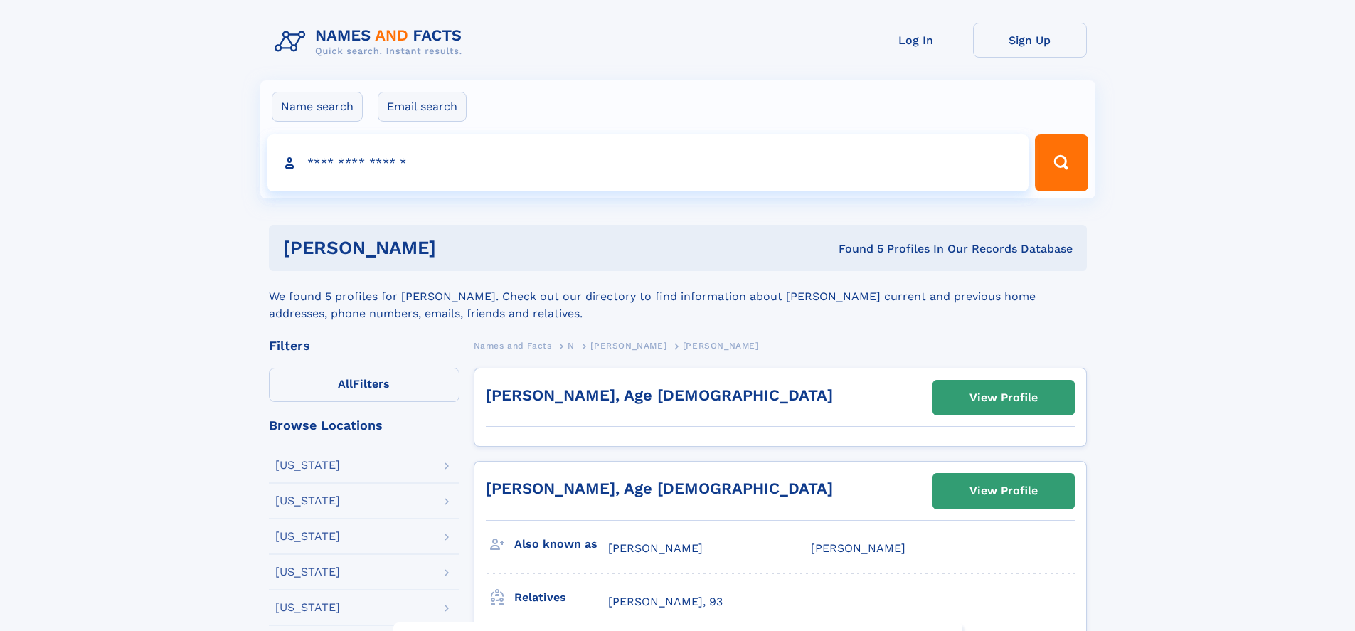 This screenshot has height=631, width=1355. I want to click on button: Search Button, so click(1061, 163).